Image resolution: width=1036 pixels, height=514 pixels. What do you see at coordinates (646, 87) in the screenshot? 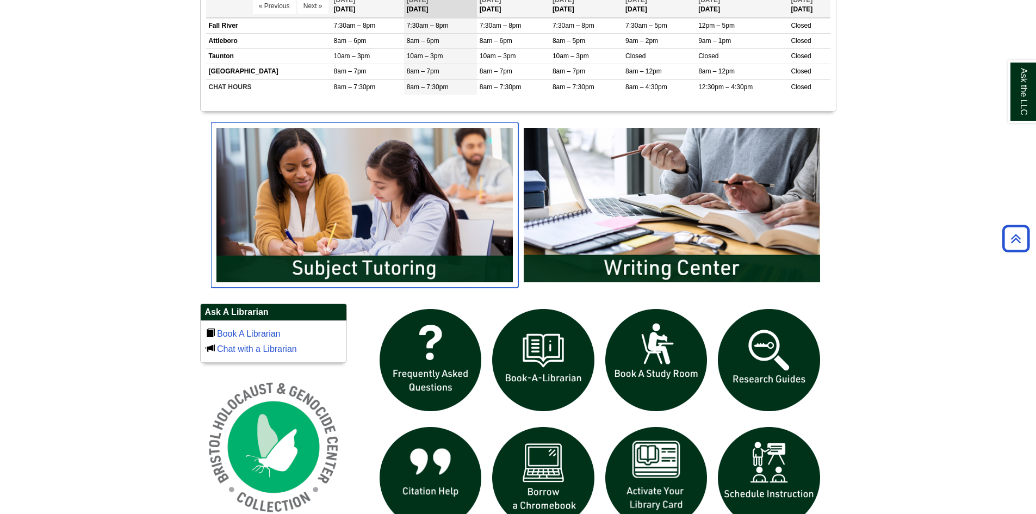
I see `span: 8am – 4:30pm` at bounding box center [646, 87].